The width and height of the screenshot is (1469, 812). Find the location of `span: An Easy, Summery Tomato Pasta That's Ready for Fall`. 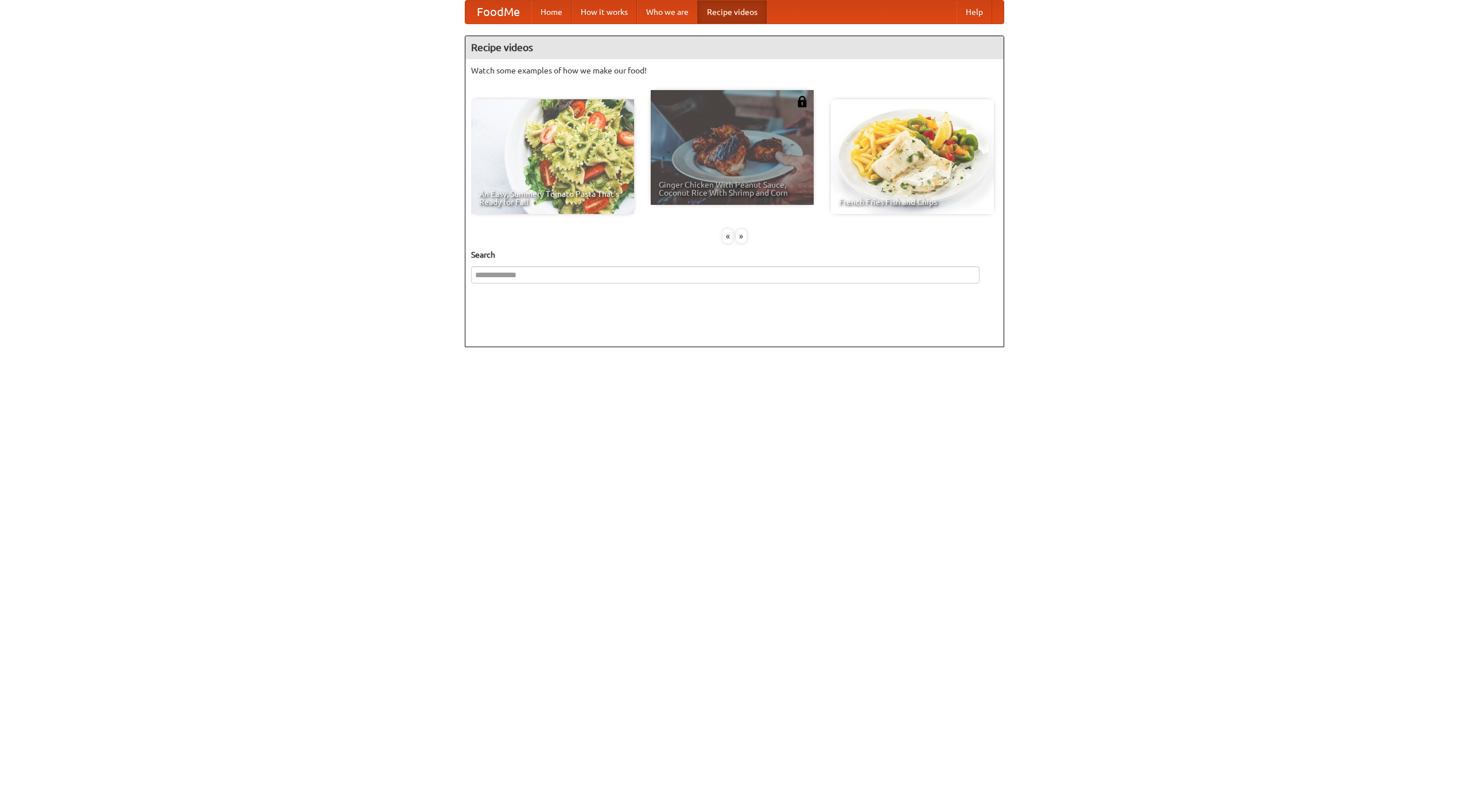

span: An Easy, Summery Tomato Pasta That's Ready for Fall is located at coordinates (552, 198).